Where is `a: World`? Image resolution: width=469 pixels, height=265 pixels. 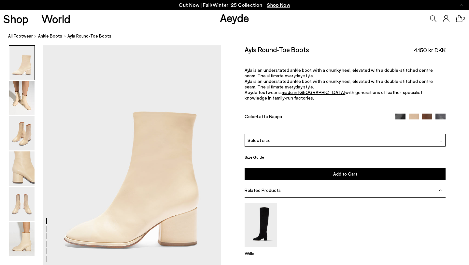
a: World is located at coordinates (56, 19).